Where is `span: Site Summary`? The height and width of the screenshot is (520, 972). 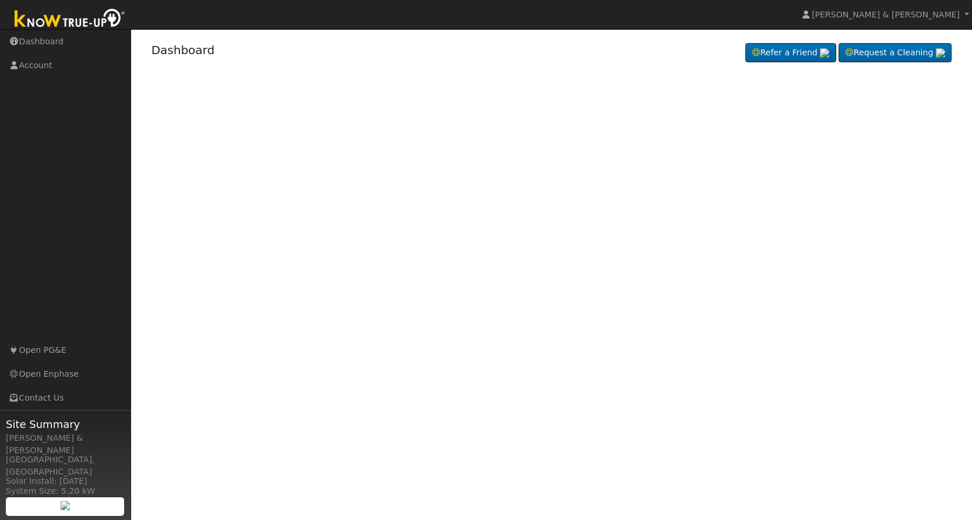 span: Site Summary is located at coordinates (65, 424).